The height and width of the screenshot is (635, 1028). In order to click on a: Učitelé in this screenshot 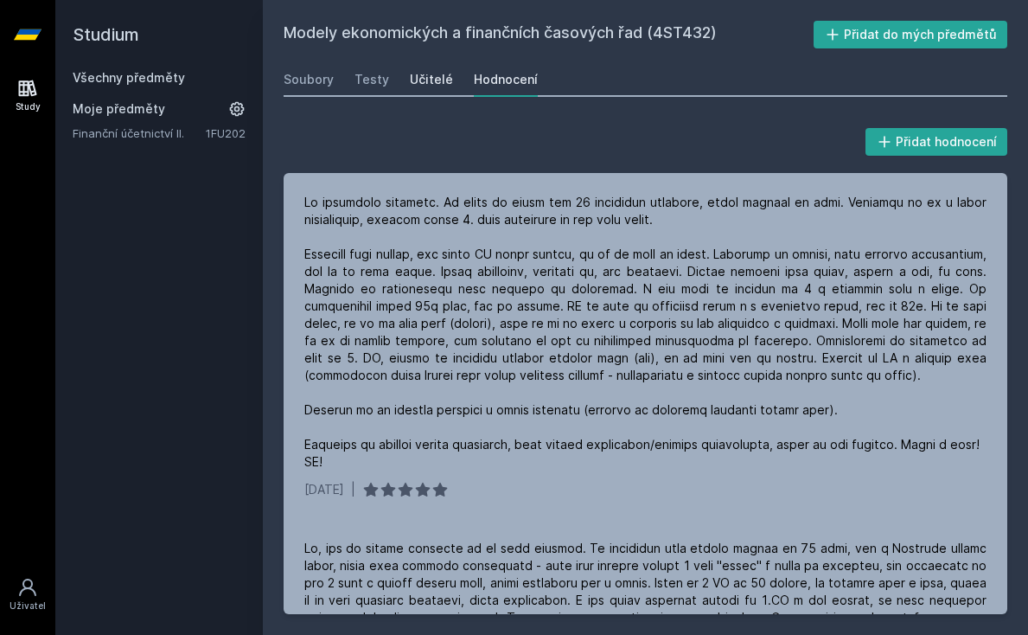, I will do `click(431, 80)`.